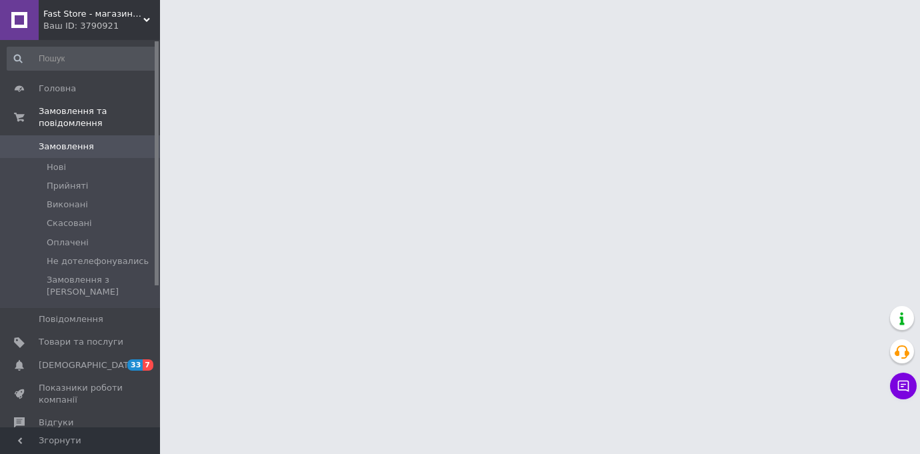 The height and width of the screenshot is (454, 920). I want to click on span: 33, so click(135, 365).